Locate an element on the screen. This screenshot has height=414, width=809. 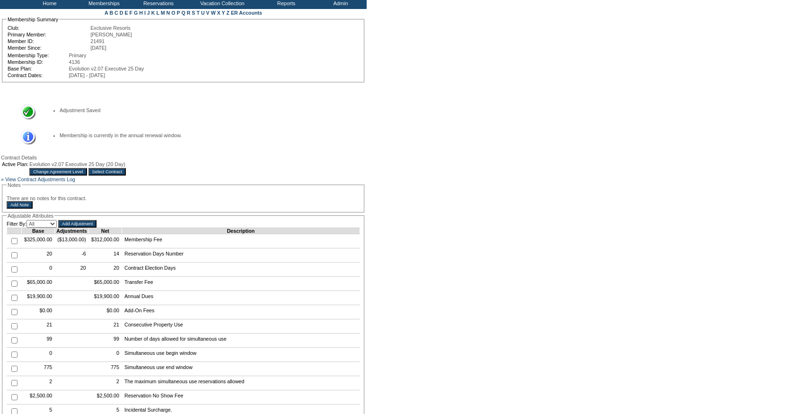
td: Simultaneous use begin window is located at coordinates (240, 355).